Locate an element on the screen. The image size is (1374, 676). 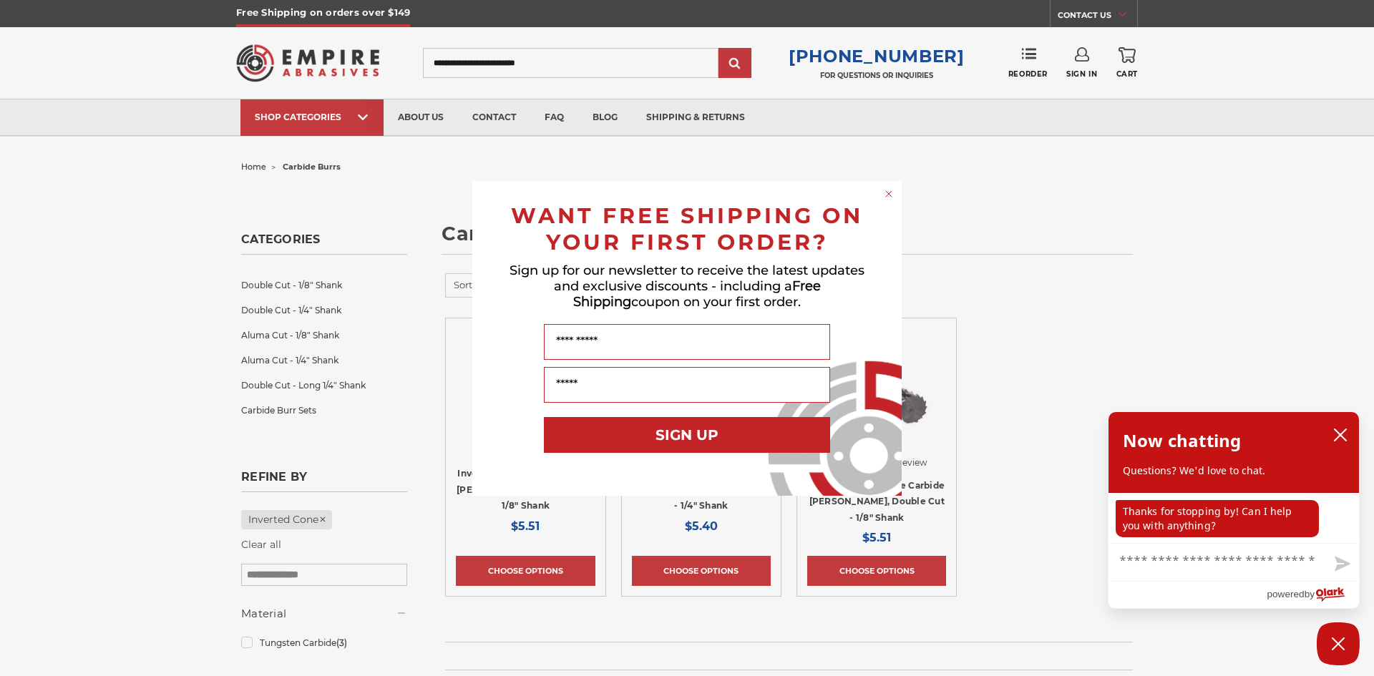
div: olark chatbox is located at coordinates (1234, 510).